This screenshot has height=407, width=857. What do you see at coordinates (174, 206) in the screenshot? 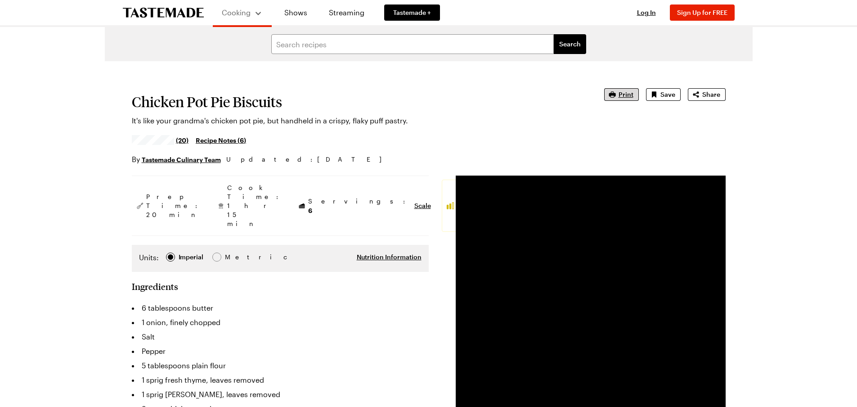
I see `span: Prep Time: 20 min` at bounding box center [174, 206].